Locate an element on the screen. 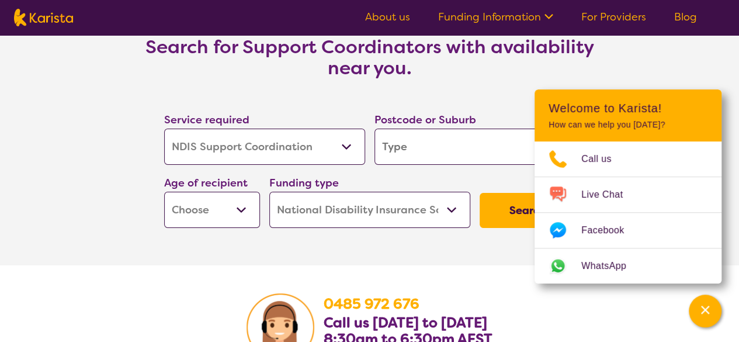 This screenshot has height=342, width=739. a: Blog is located at coordinates (685, 17).